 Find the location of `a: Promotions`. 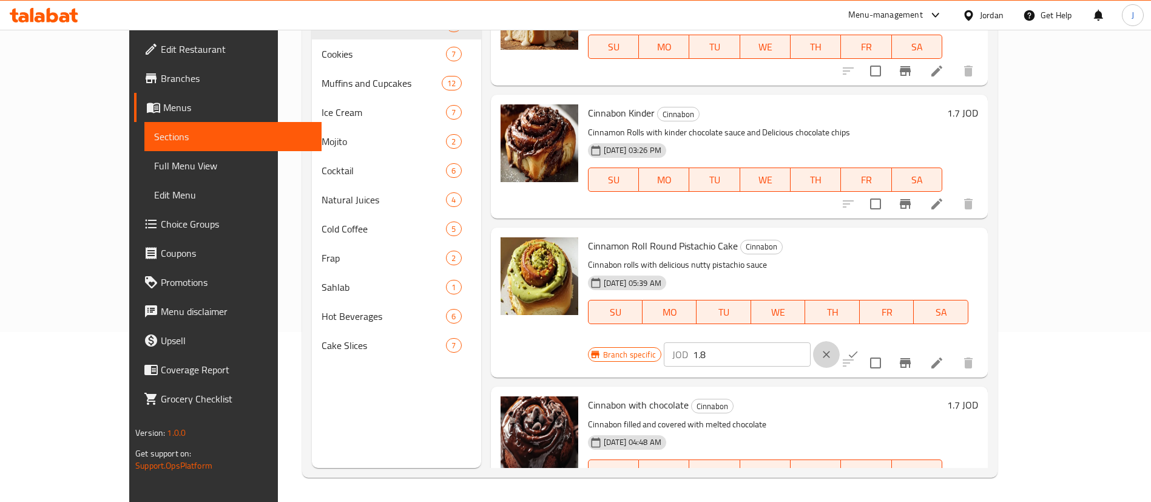

a: Promotions is located at coordinates (227, 282).